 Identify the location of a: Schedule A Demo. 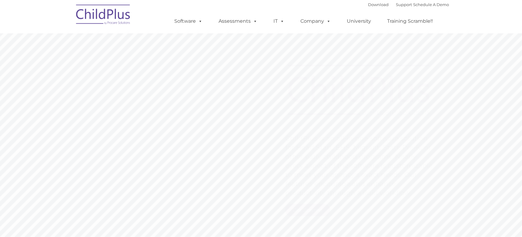
(431, 5).